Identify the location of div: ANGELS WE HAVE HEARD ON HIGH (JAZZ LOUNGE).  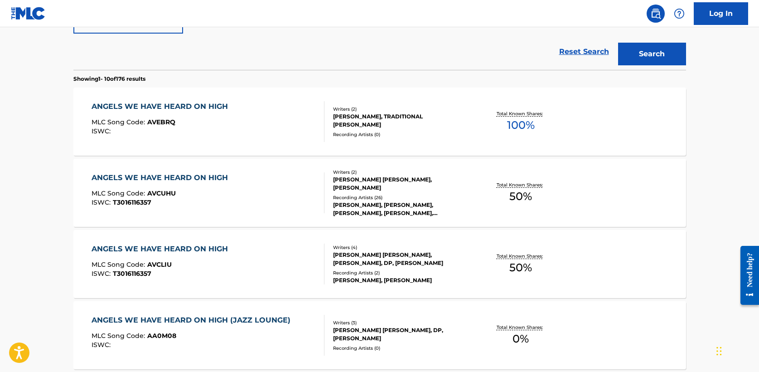
(193, 320).